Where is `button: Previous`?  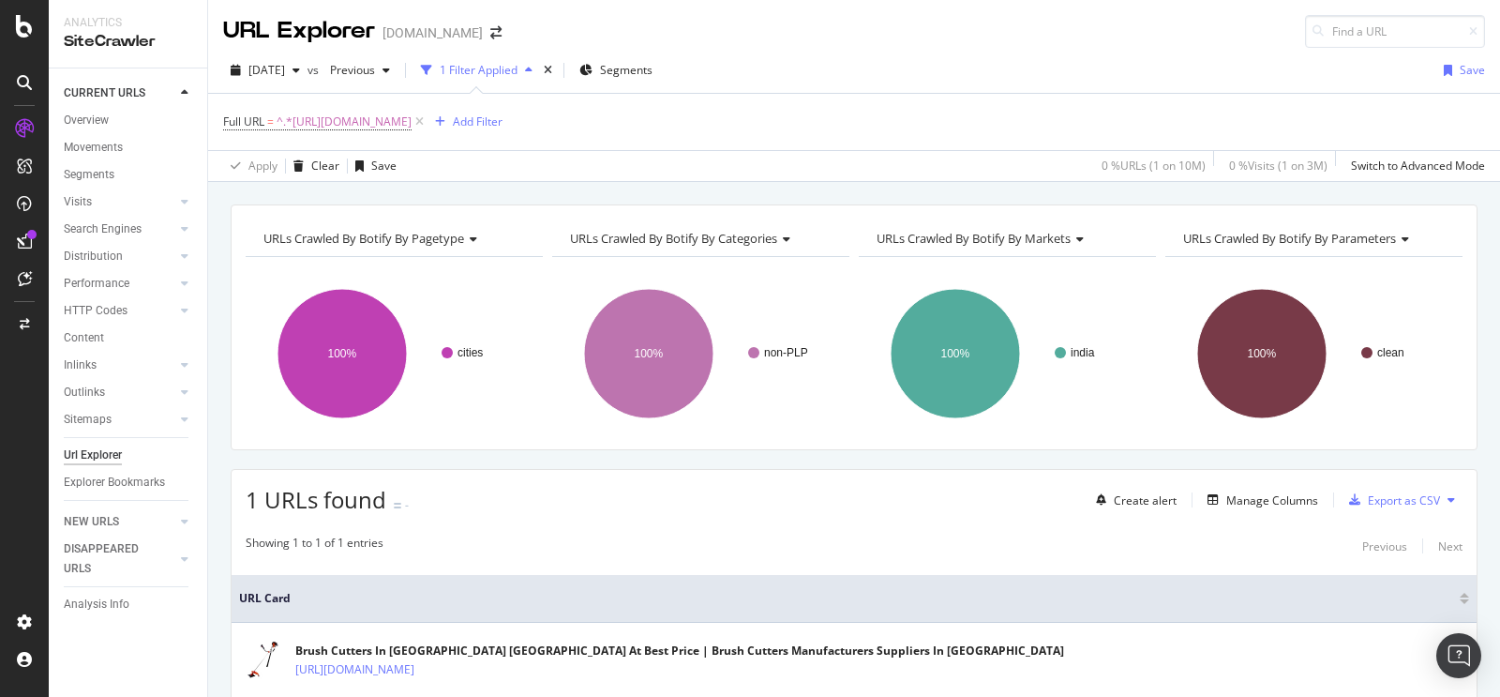 button: Previous is located at coordinates (1385, 546).